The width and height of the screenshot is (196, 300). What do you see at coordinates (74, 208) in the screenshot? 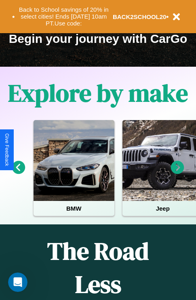
I see `h4: BMW` at bounding box center [74, 208].